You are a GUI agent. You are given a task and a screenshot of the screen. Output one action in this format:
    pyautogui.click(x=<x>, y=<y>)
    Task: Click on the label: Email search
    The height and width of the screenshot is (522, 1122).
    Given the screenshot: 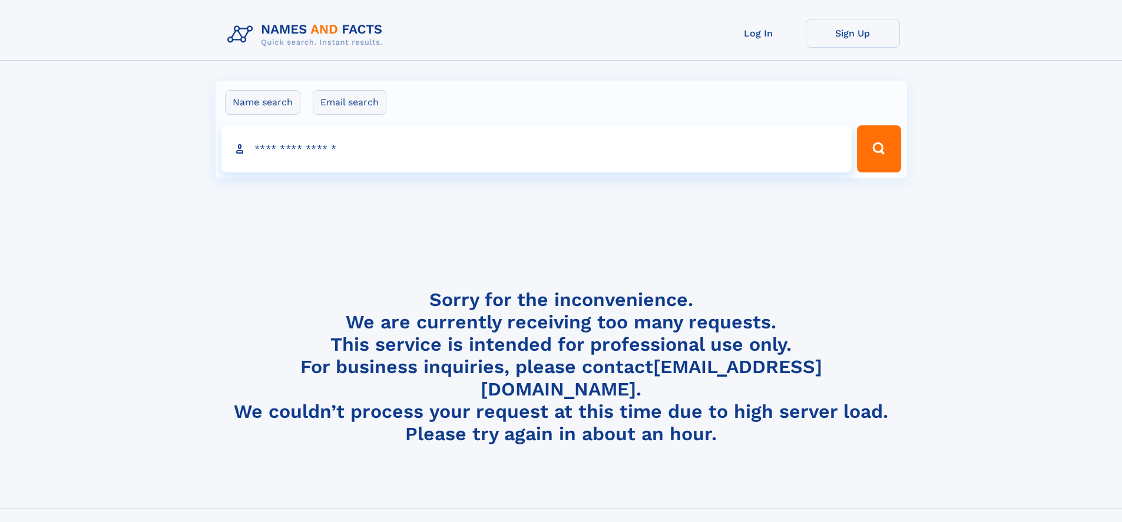 What is the action you would take?
    pyautogui.click(x=349, y=102)
    